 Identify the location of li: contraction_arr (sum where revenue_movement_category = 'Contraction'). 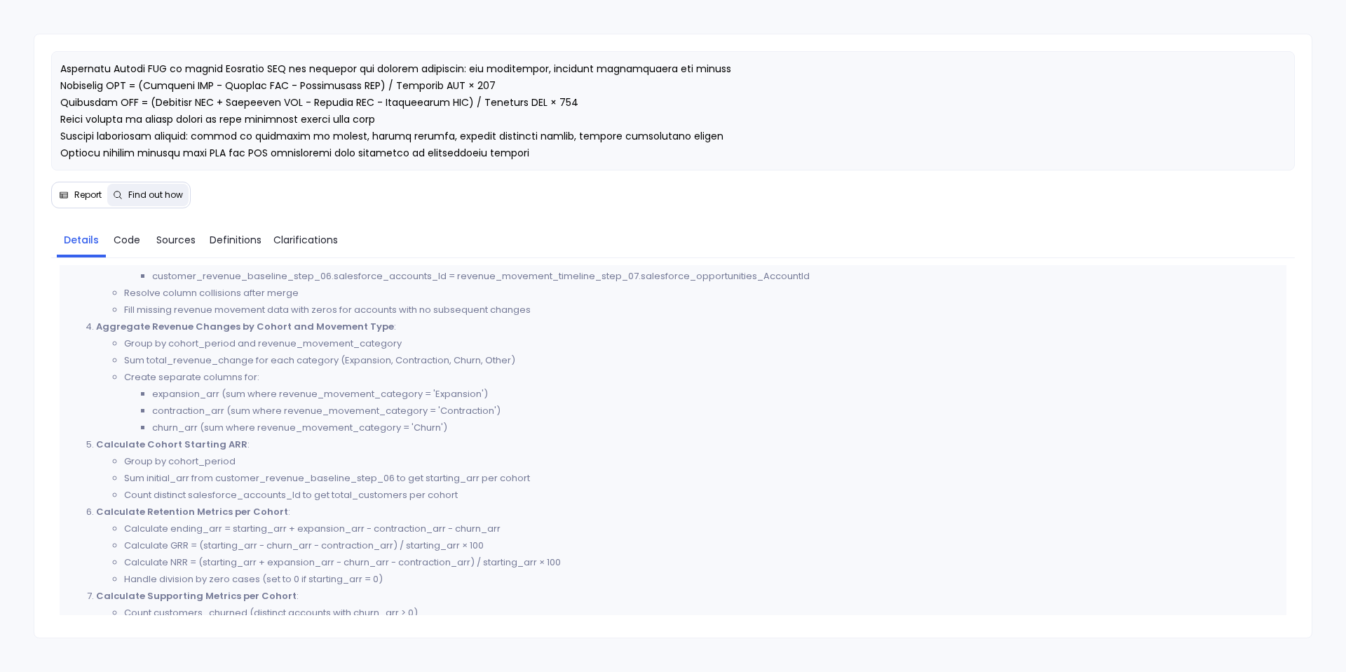
(715, 411).